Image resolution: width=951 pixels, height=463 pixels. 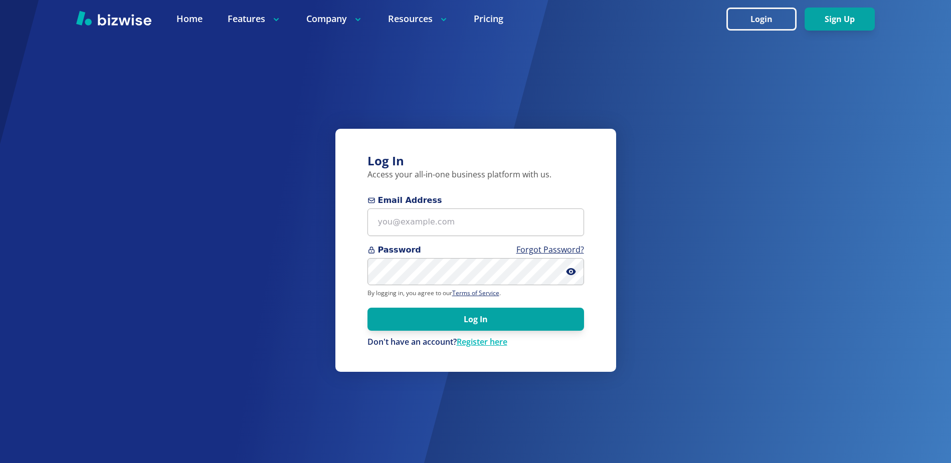 What do you see at coordinates (114, 18) in the screenshot?
I see `img: Bizwise Logo` at bounding box center [114, 18].